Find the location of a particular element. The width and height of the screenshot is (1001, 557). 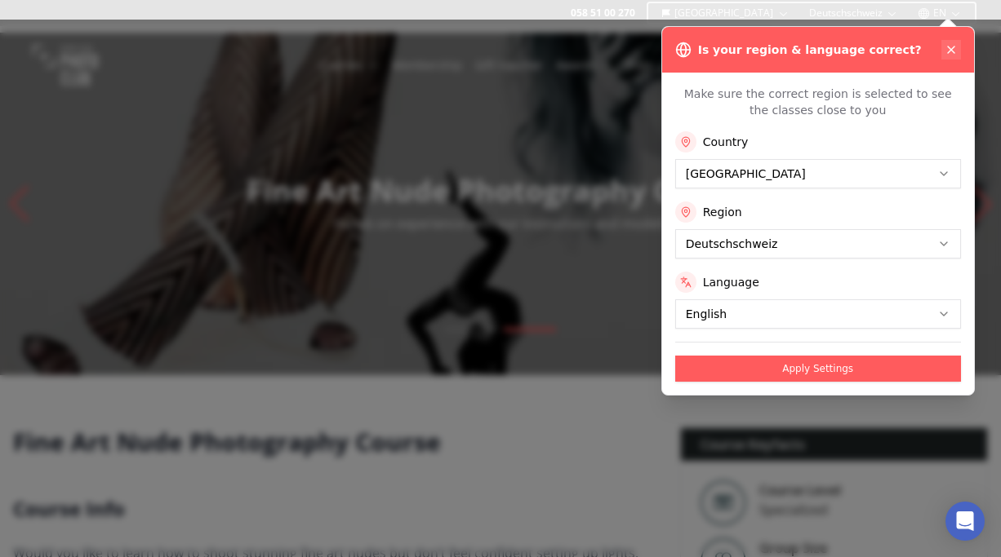

h3: Is your region & language correct? is located at coordinates (810, 50).